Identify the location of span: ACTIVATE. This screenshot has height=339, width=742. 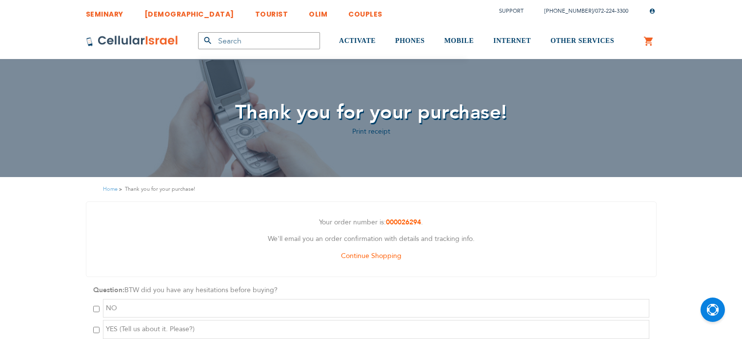
(357, 41).